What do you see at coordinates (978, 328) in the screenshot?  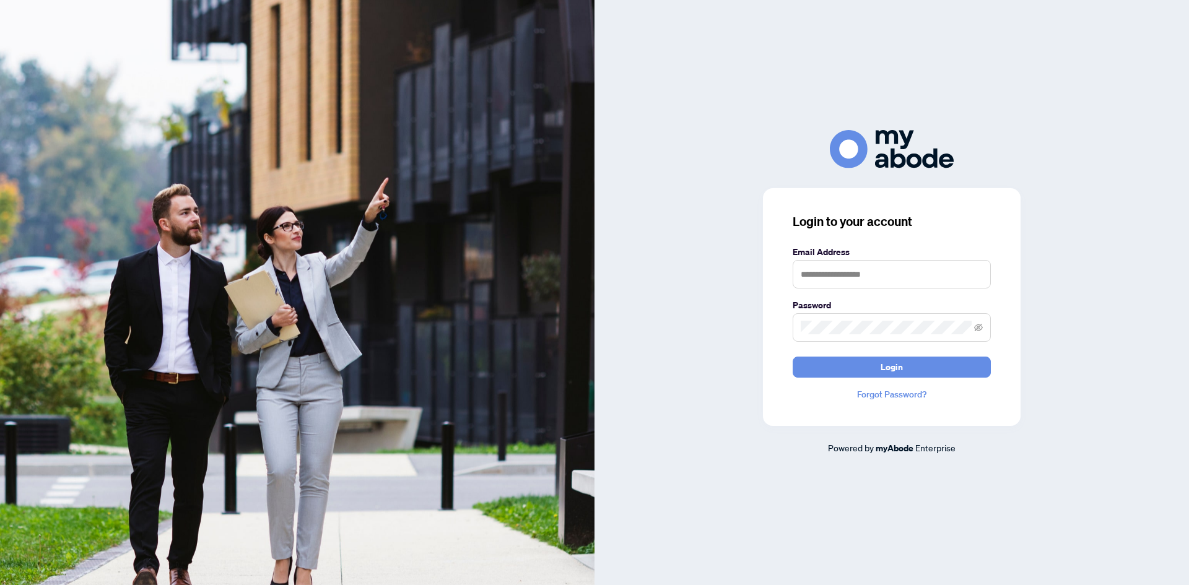 I see `span: eye-invisible` at bounding box center [978, 328].